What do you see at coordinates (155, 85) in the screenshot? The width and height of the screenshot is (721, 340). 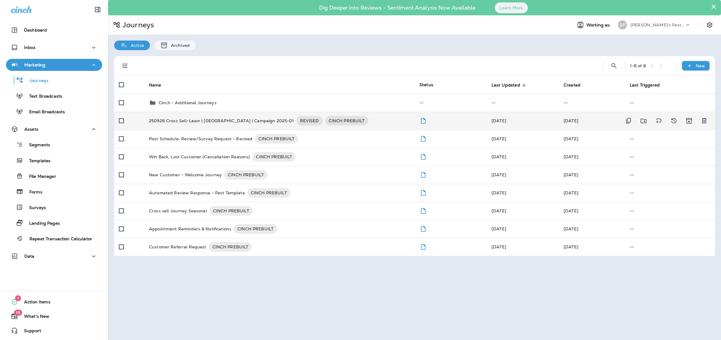 I see `span: Name` at bounding box center [155, 85].